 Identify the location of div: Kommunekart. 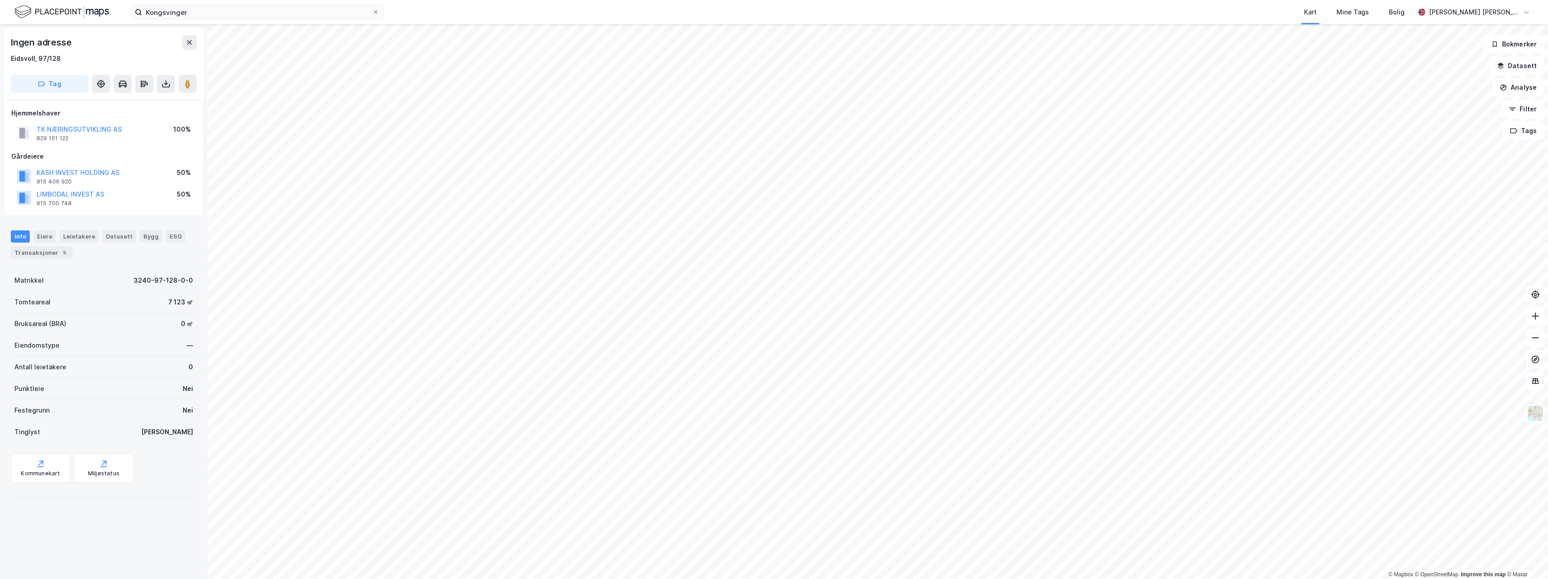
(40, 474).